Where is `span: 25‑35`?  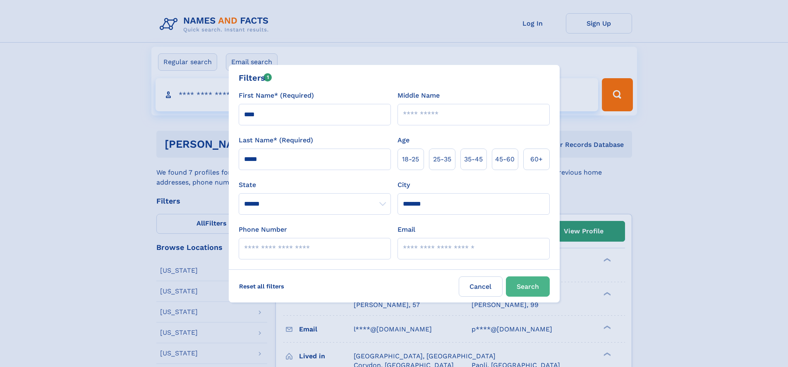 span: 25‑35 is located at coordinates (442, 159).